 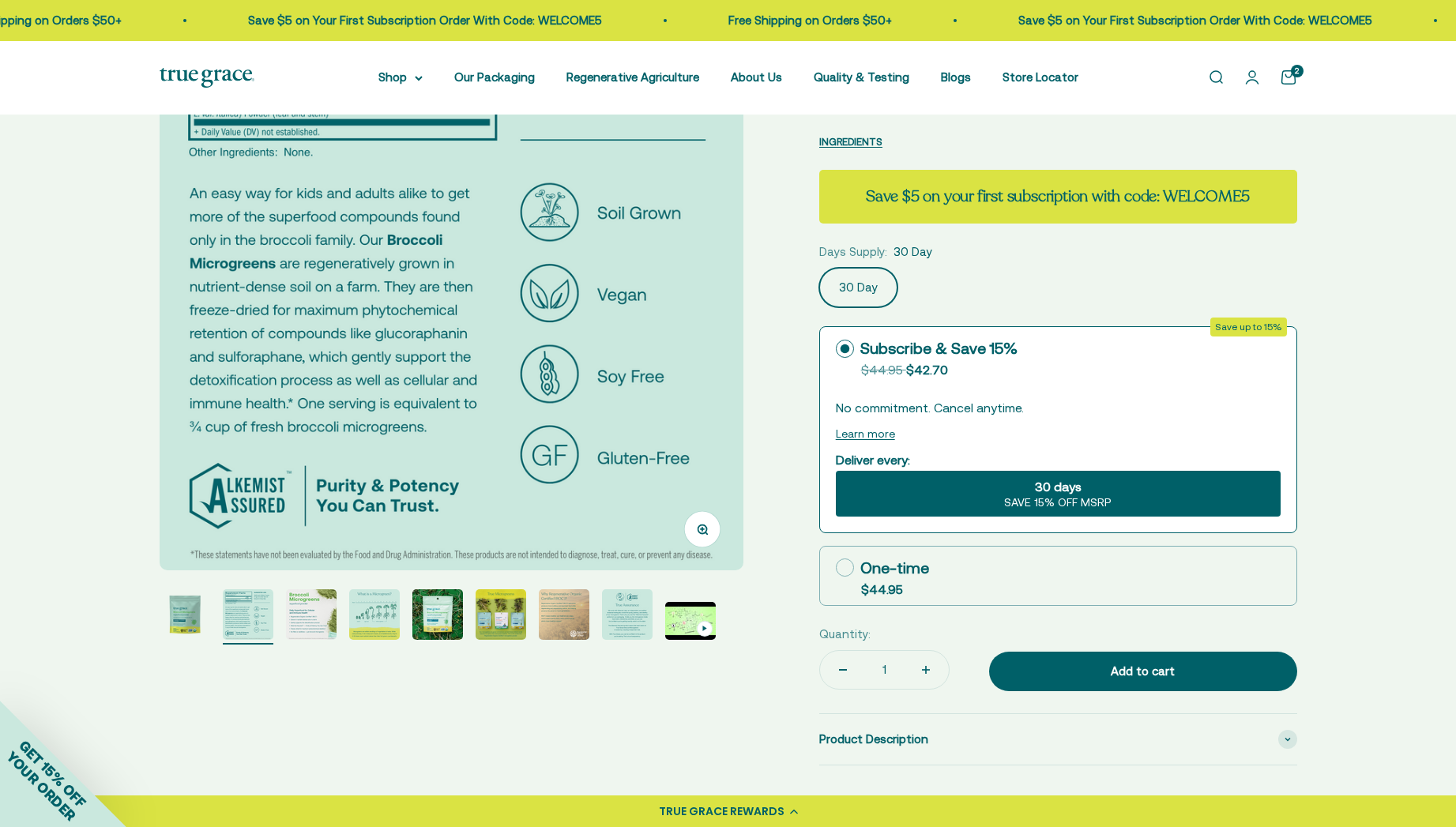 I want to click on img: Our microgreens are grown in American soul and freeze-dried in small batches to capture the most ..., so click(x=501, y=615).